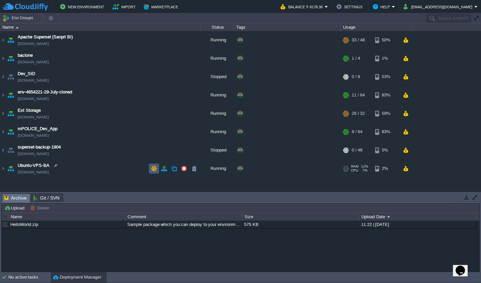 Image resolution: width=481 pixels, height=283 pixels. Describe the element at coordinates (37, 129) in the screenshot. I see `a: mPOLICE_Dev_App` at that location.